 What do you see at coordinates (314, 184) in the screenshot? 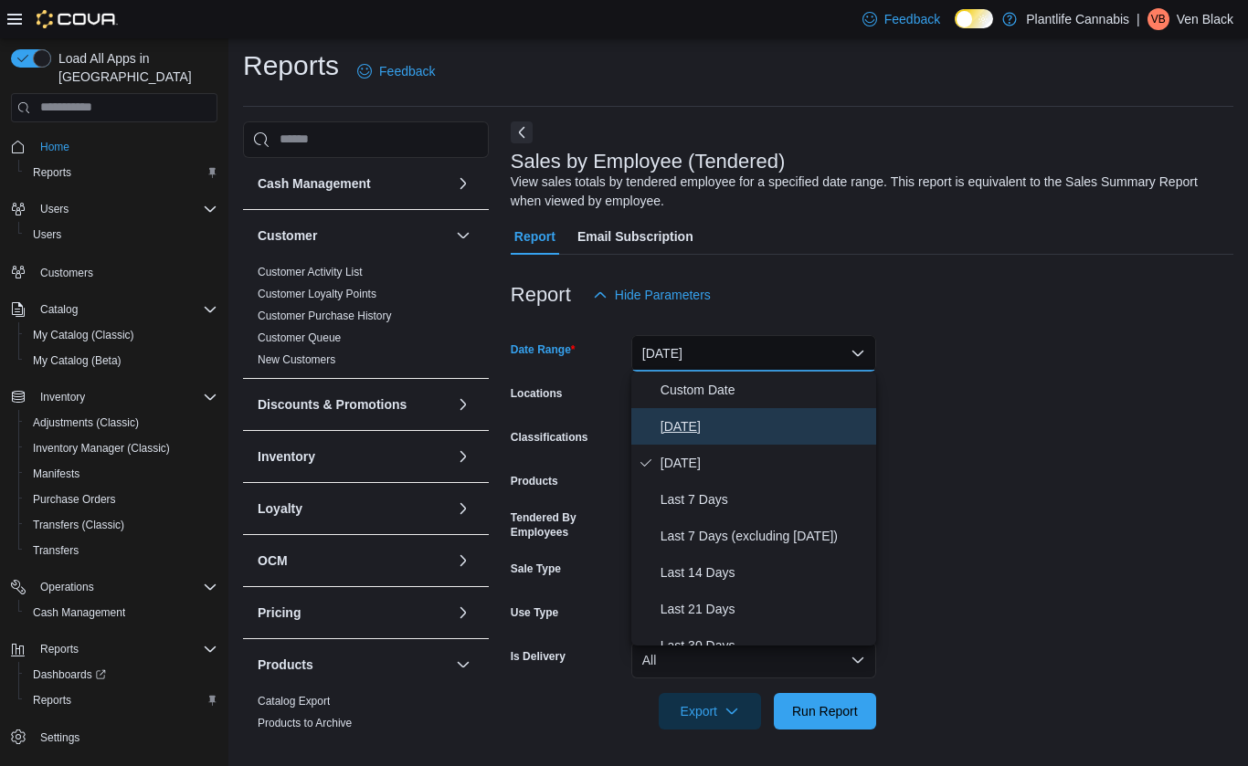
I see `h3: Cash Management` at bounding box center [314, 184].